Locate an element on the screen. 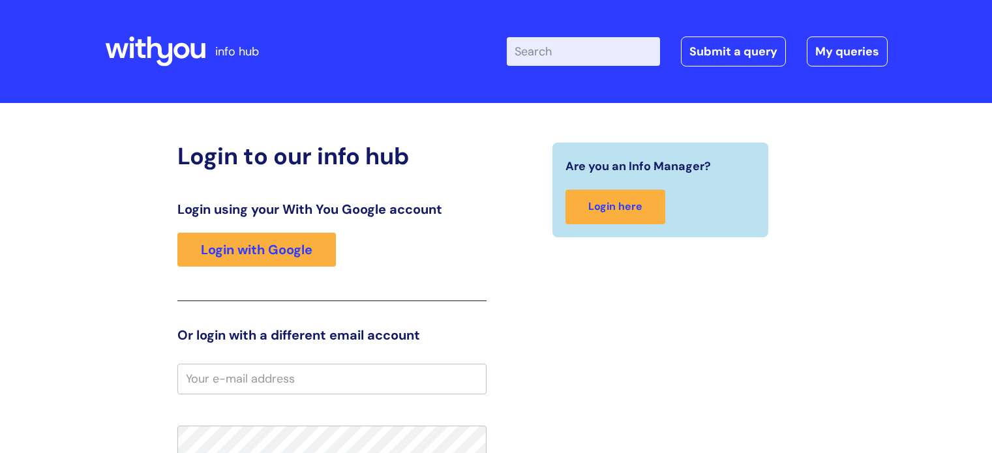 Image resolution: width=992 pixels, height=453 pixels. a: Login with Google is located at coordinates (256, 250).